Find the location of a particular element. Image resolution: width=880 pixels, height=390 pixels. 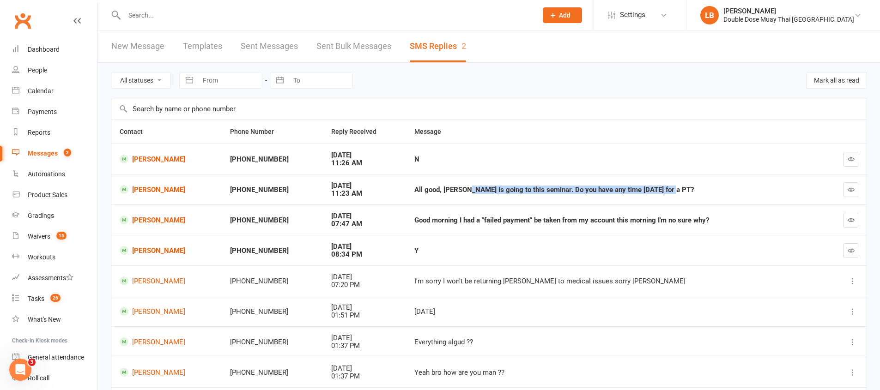

div: 11:23 AM is located at coordinates (365, 194).